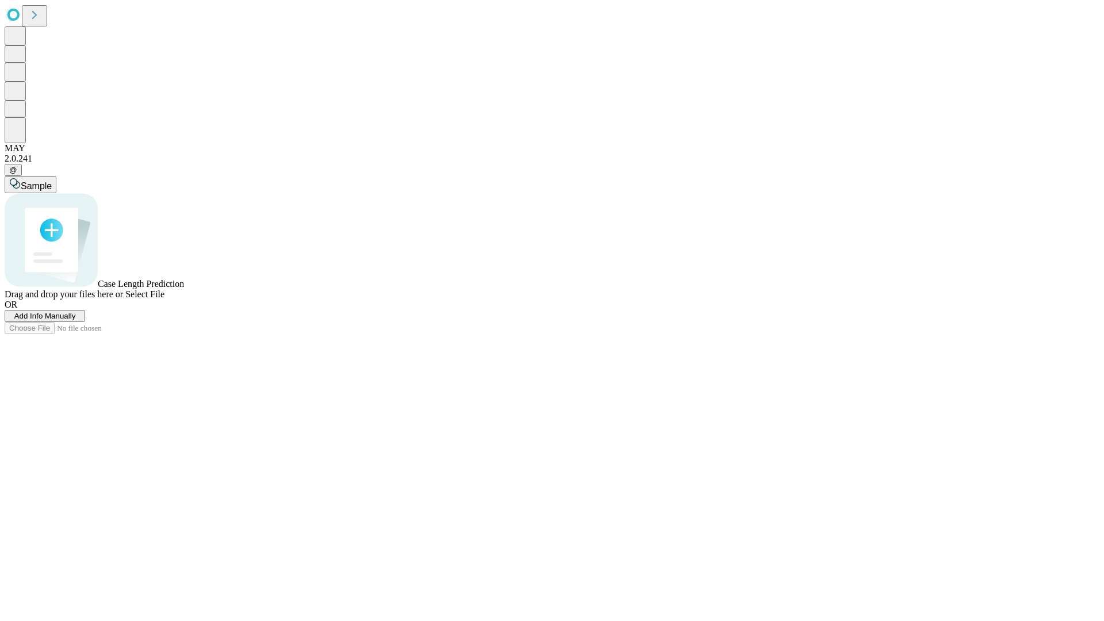 The height and width of the screenshot is (621, 1104). I want to click on span: Drag and drop your files here or, so click(64, 294).